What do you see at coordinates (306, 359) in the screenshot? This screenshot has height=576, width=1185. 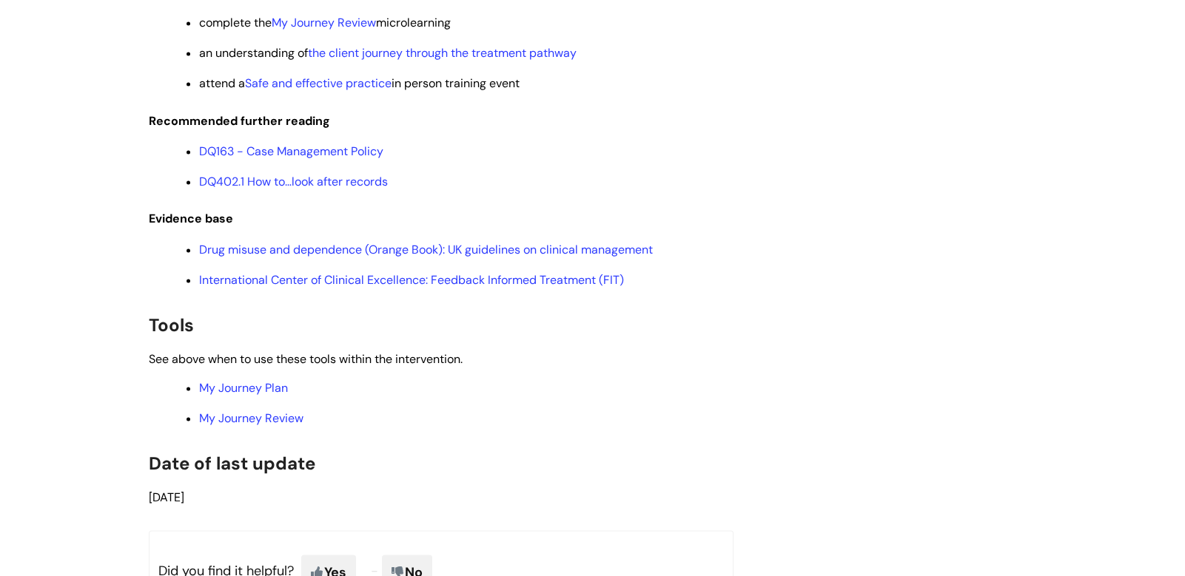 I see `span: See above when to use these tools within the intervention.` at bounding box center [306, 359].